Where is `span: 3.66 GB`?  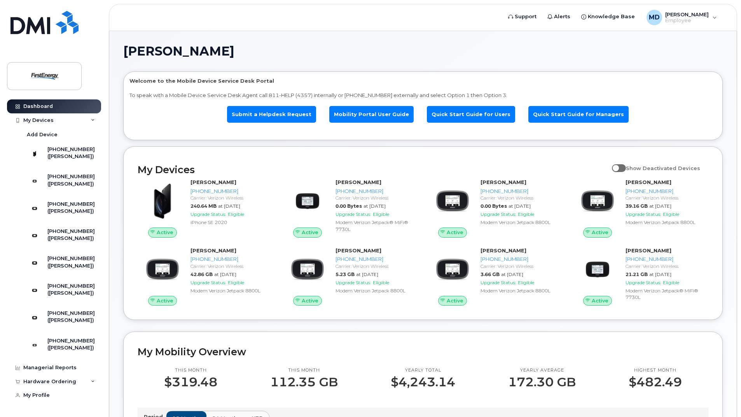 span: 3.66 GB is located at coordinates (490, 274).